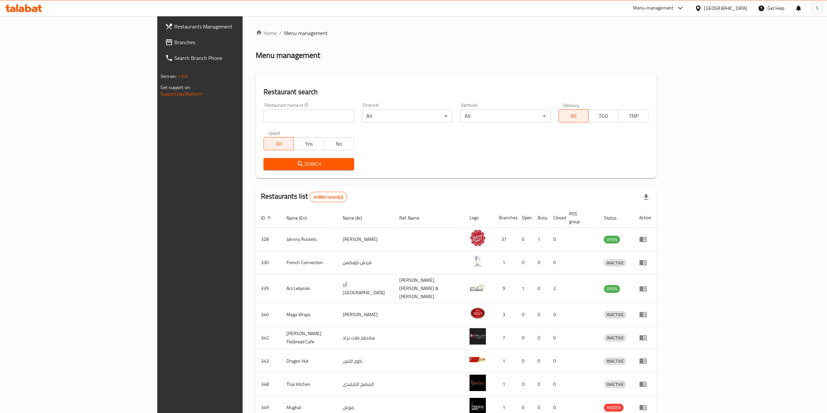 The width and height of the screenshot is (827, 413). Describe the element at coordinates (604, 116) in the screenshot. I see `button: TGO` at that location.